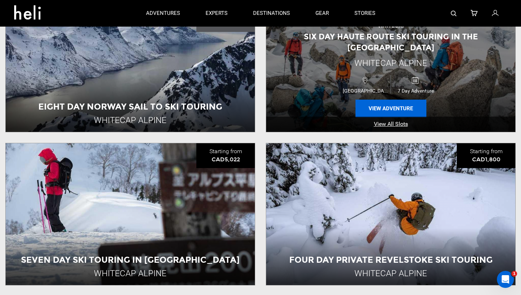 The height and width of the screenshot is (295, 521). What do you see at coordinates (391, 108) in the screenshot?
I see `button: View Adventure` at bounding box center [391, 108].